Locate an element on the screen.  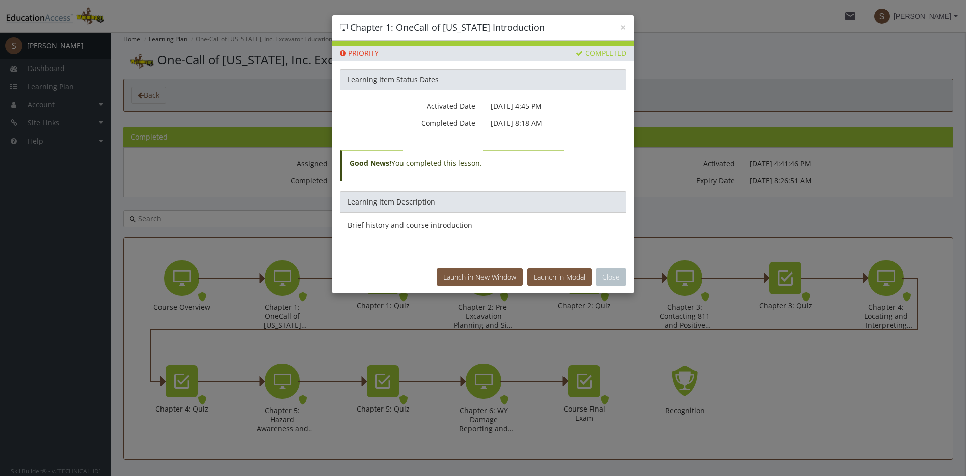
button: Launch in New Window is located at coordinates (480, 277).